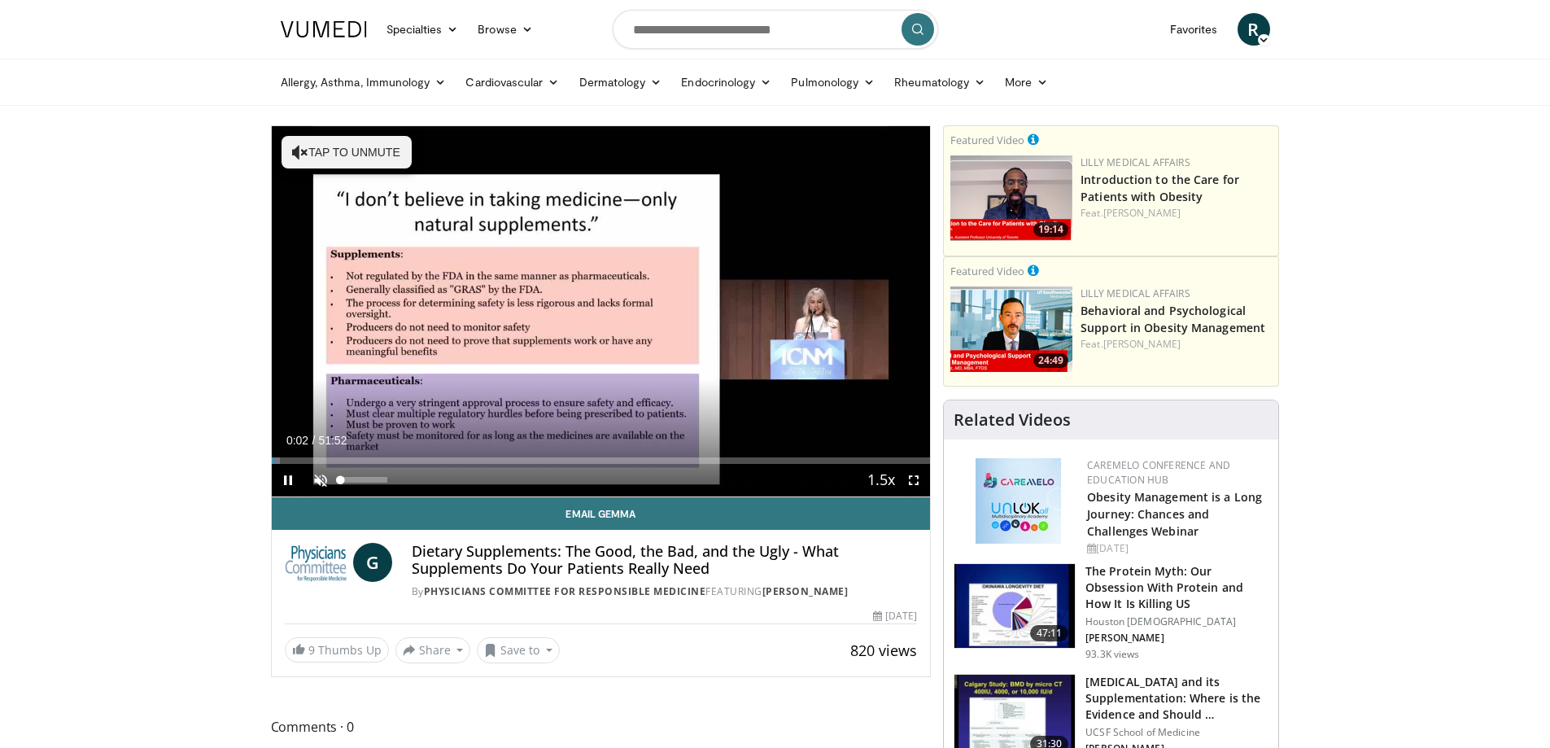 This screenshot has height=748, width=1550. Describe the element at coordinates (518, 650) in the screenshot. I see `button: Save to` at that location.